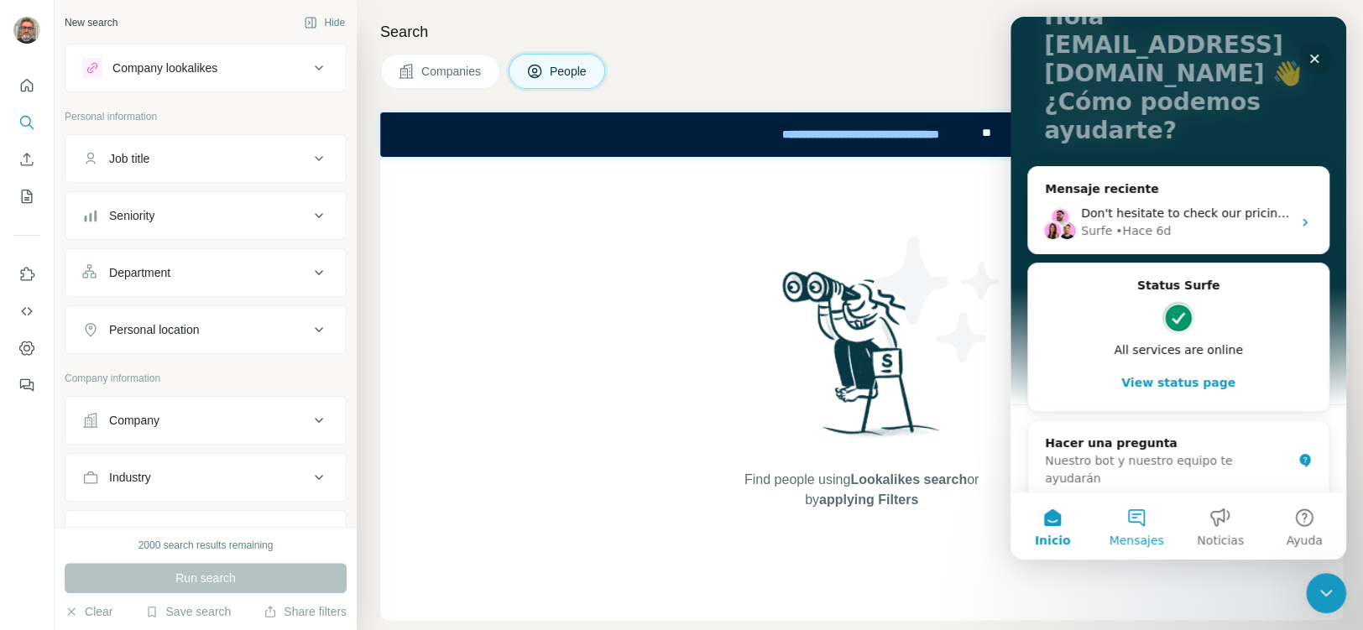 This screenshot has height=630, width=1363. What do you see at coordinates (305, 612) in the screenshot?
I see `button: Share filters` at bounding box center [305, 612].